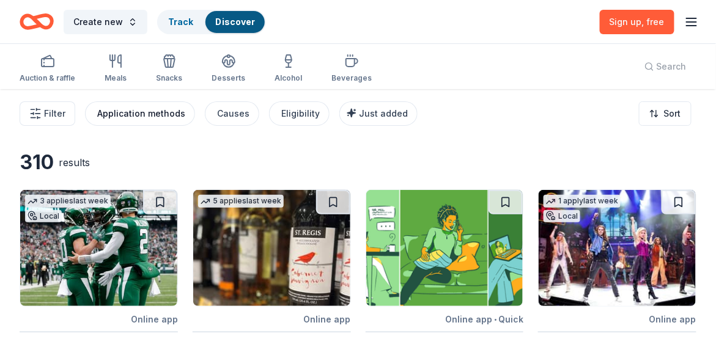  What do you see at coordinates (47, 78) in the screenshot?
I see `div: Auction & raffle` at bounding box center [47, 78].